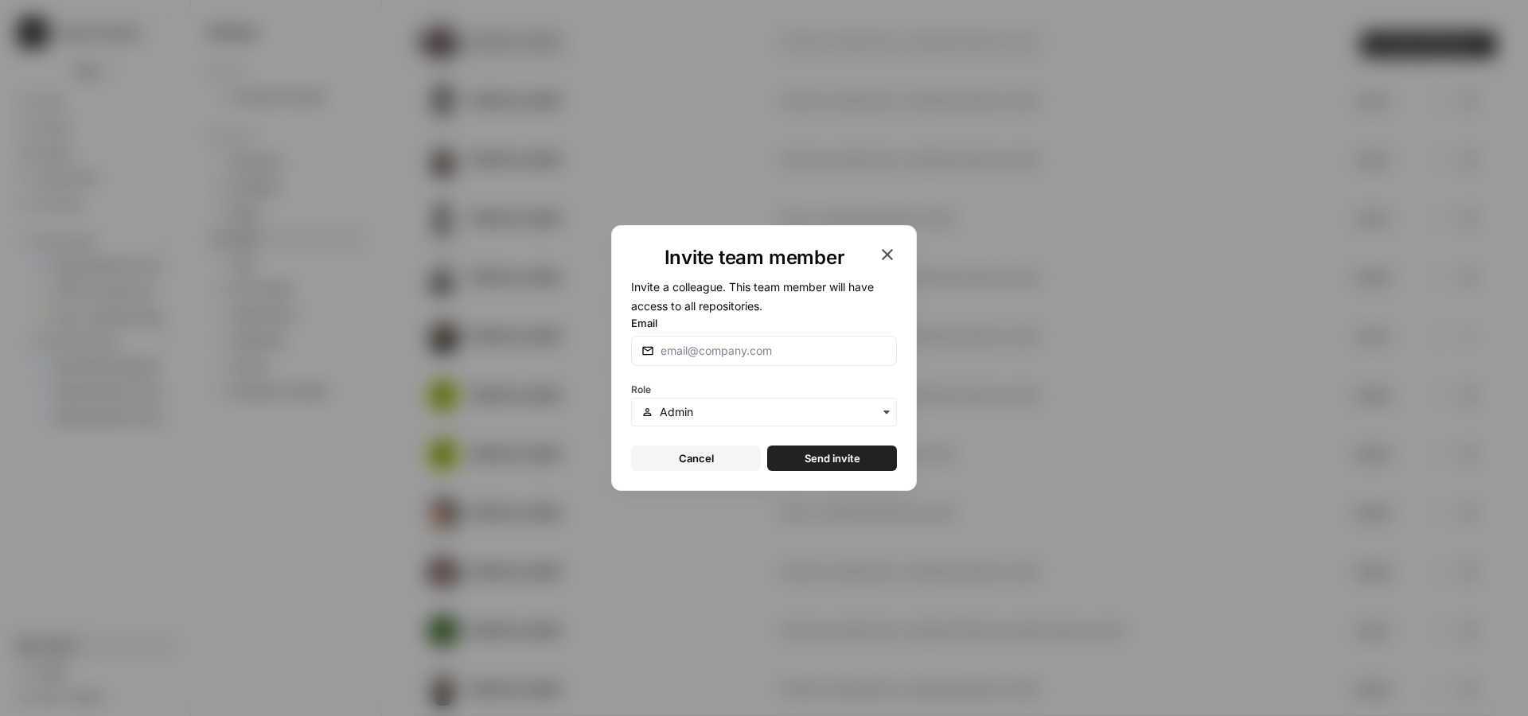 This screenshot has width=1528, height=716. What do you see at coordinates (773, 412) in the screenshot?
I see `input: Admin` at bounding box center [773, 412].